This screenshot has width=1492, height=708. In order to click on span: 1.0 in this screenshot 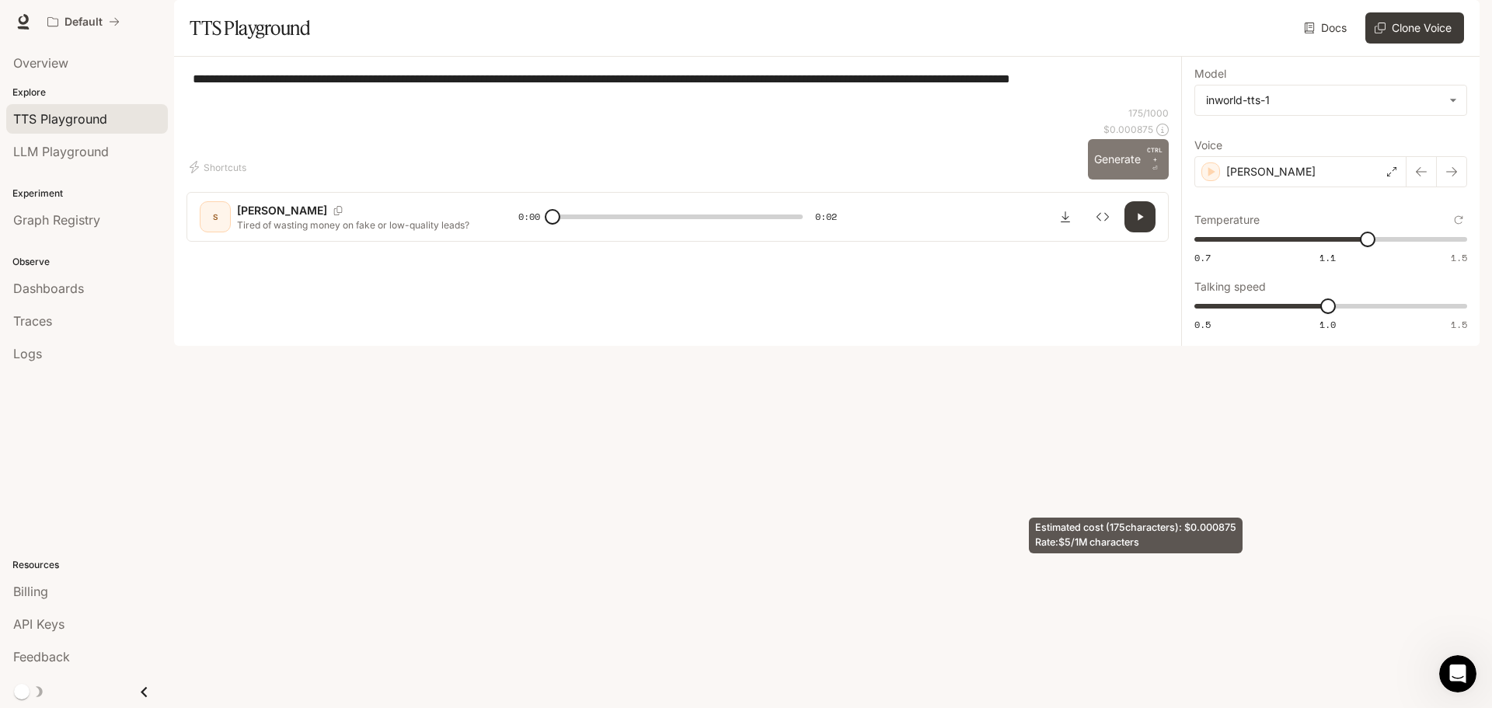, I will do `click(1328, 324)`.